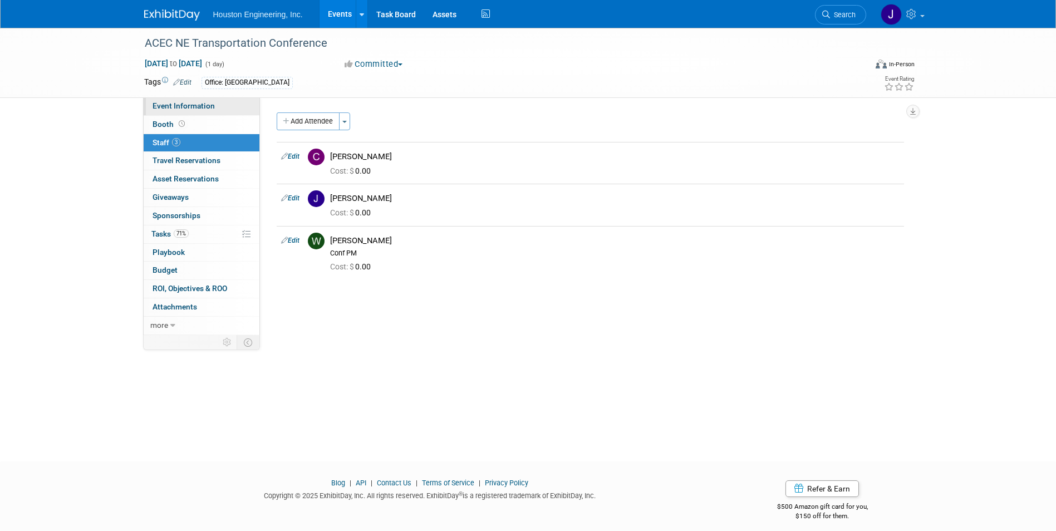  I want to click on a: Search, so click(841, 14).